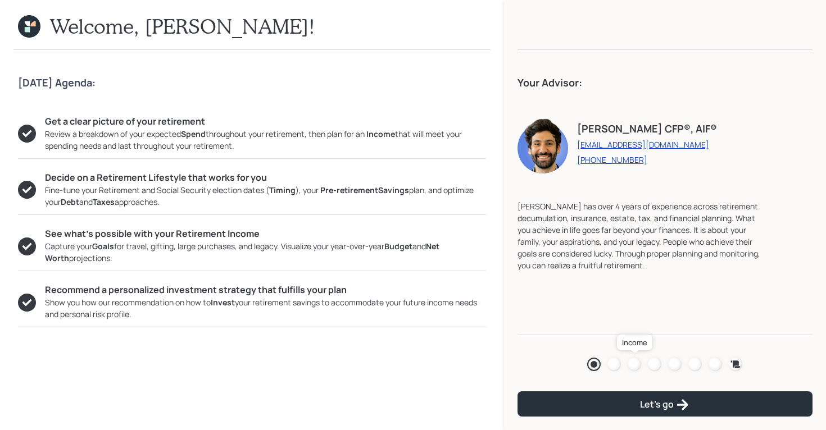 The height and width of the screenshot is (430, 826). What do you see at coordinates (265, 234) in the screenshot?
I see `h5: See what’s possible with your Retirement Income` at bounding box center [265, 234].